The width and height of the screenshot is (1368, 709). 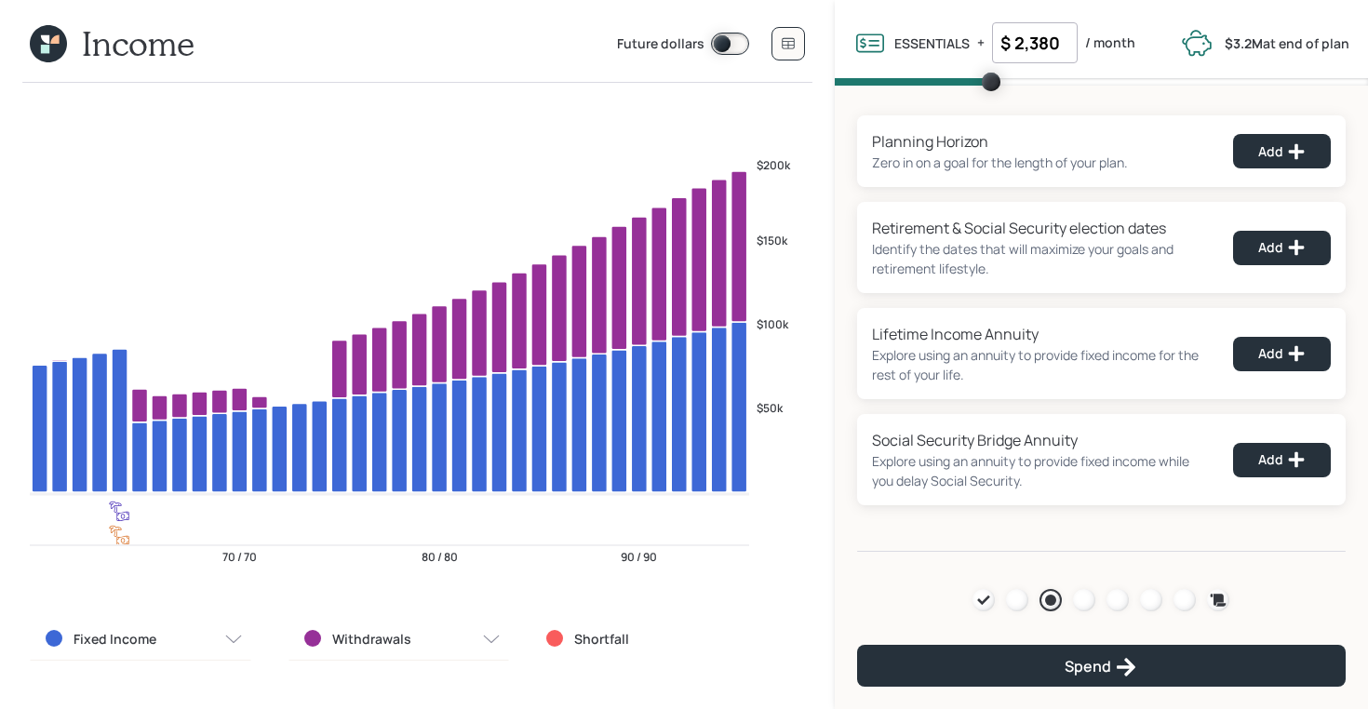 I want to click on tspan: 70 / 70, so click(x=239, y=557).